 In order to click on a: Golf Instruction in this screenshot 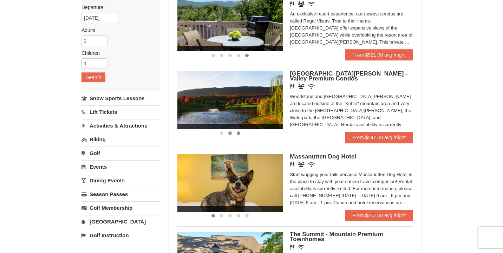, I will do `click(120, 235)`.